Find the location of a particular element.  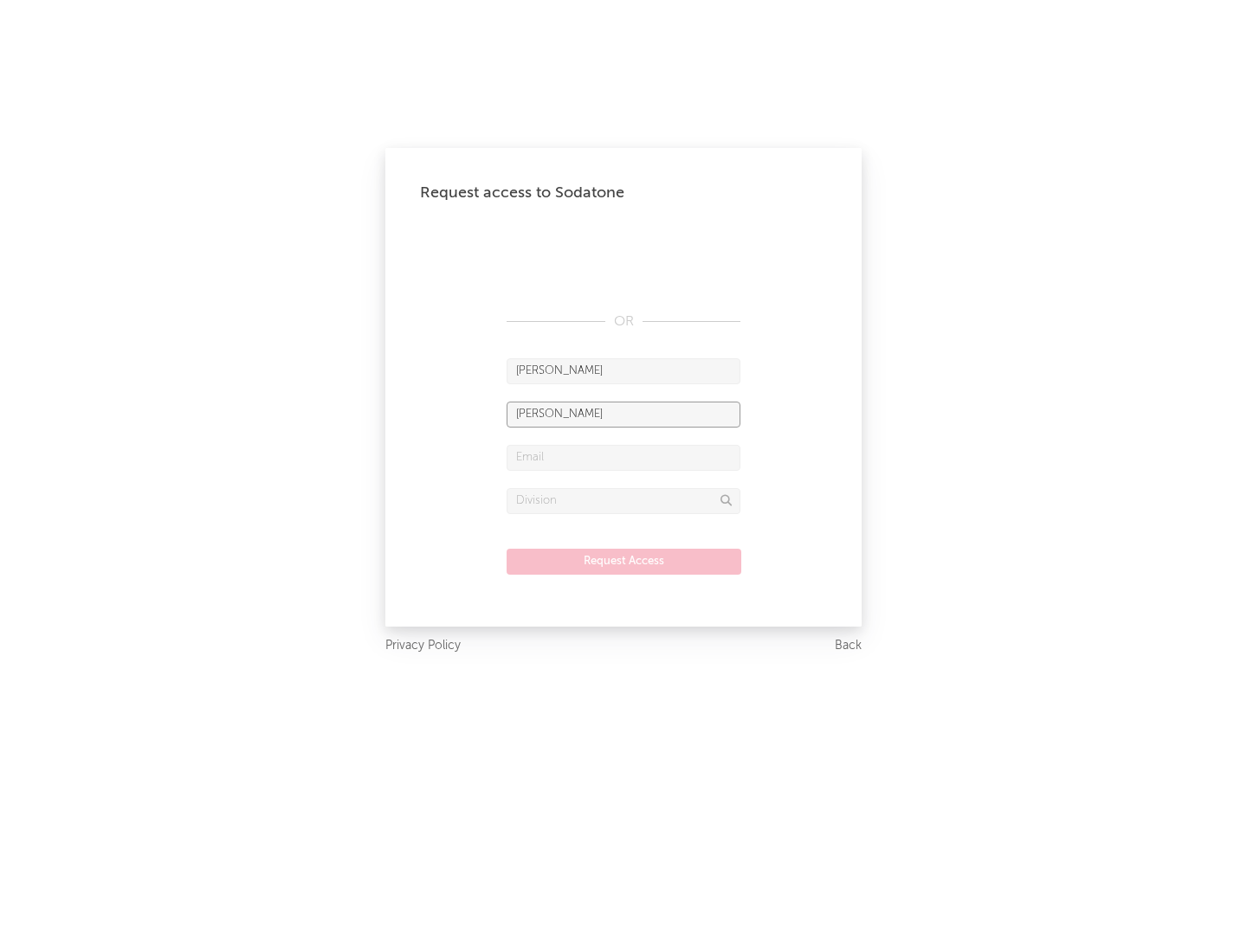

input: Last Name is located at coordinates (623, 415).